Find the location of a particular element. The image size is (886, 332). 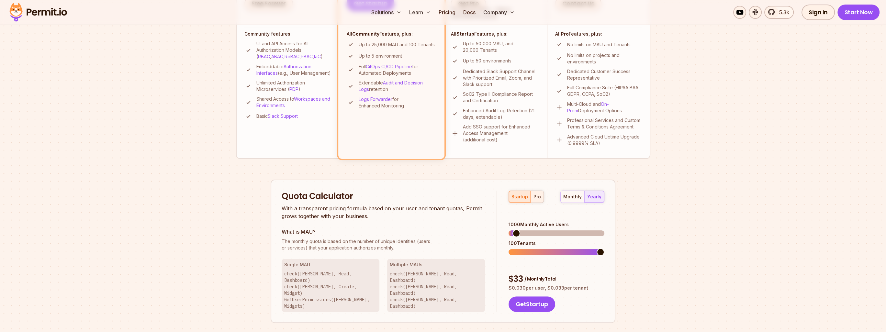

div: pro is located at coordinates (537, 197).